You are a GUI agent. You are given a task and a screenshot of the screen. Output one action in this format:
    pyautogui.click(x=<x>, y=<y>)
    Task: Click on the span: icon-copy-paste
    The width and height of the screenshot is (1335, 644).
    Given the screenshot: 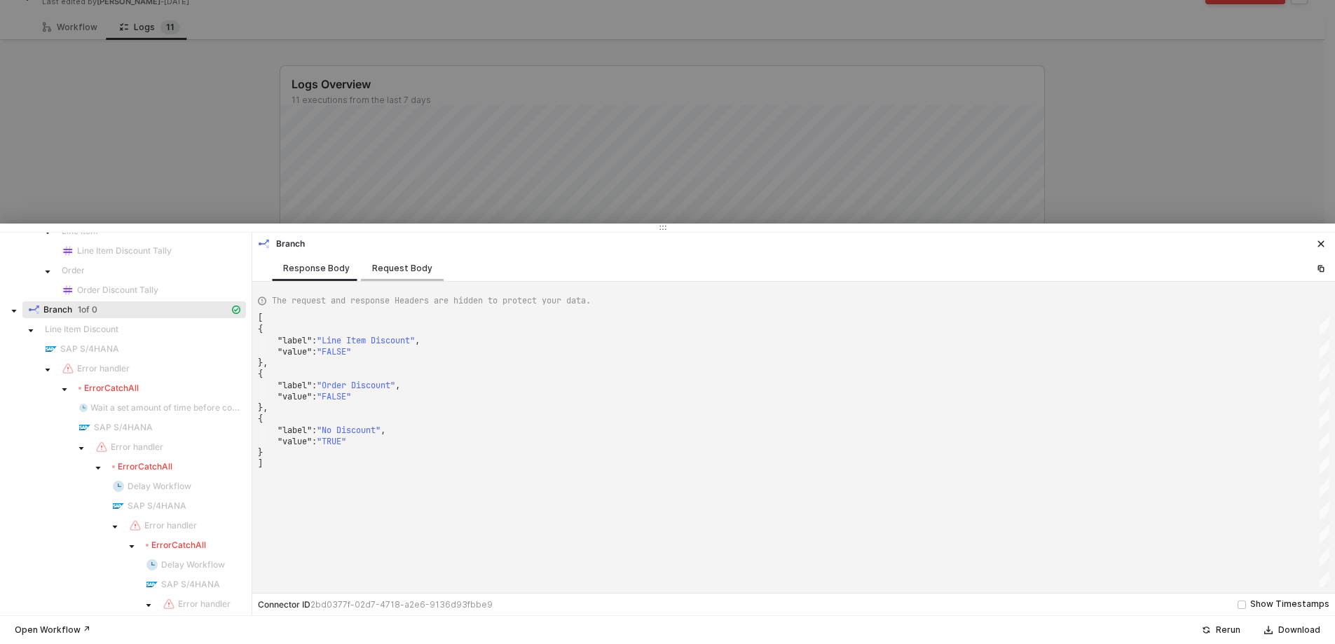 What is the action you would take?
    pyautogui.click(x=1321, y=268)
    